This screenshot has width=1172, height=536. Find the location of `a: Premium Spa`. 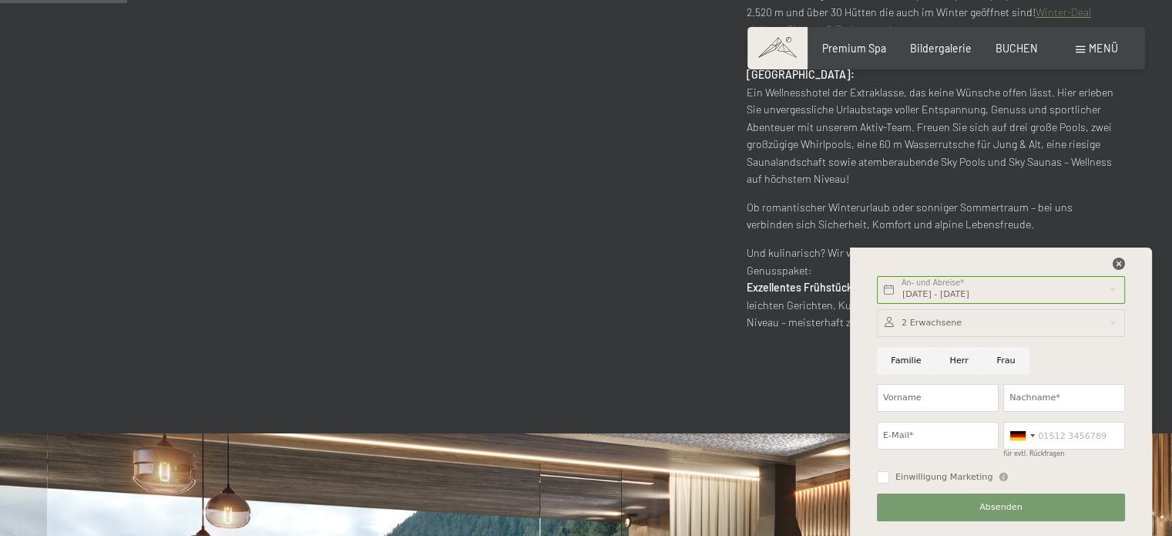

a: Premium Spa is located at coordinates (854, 48).